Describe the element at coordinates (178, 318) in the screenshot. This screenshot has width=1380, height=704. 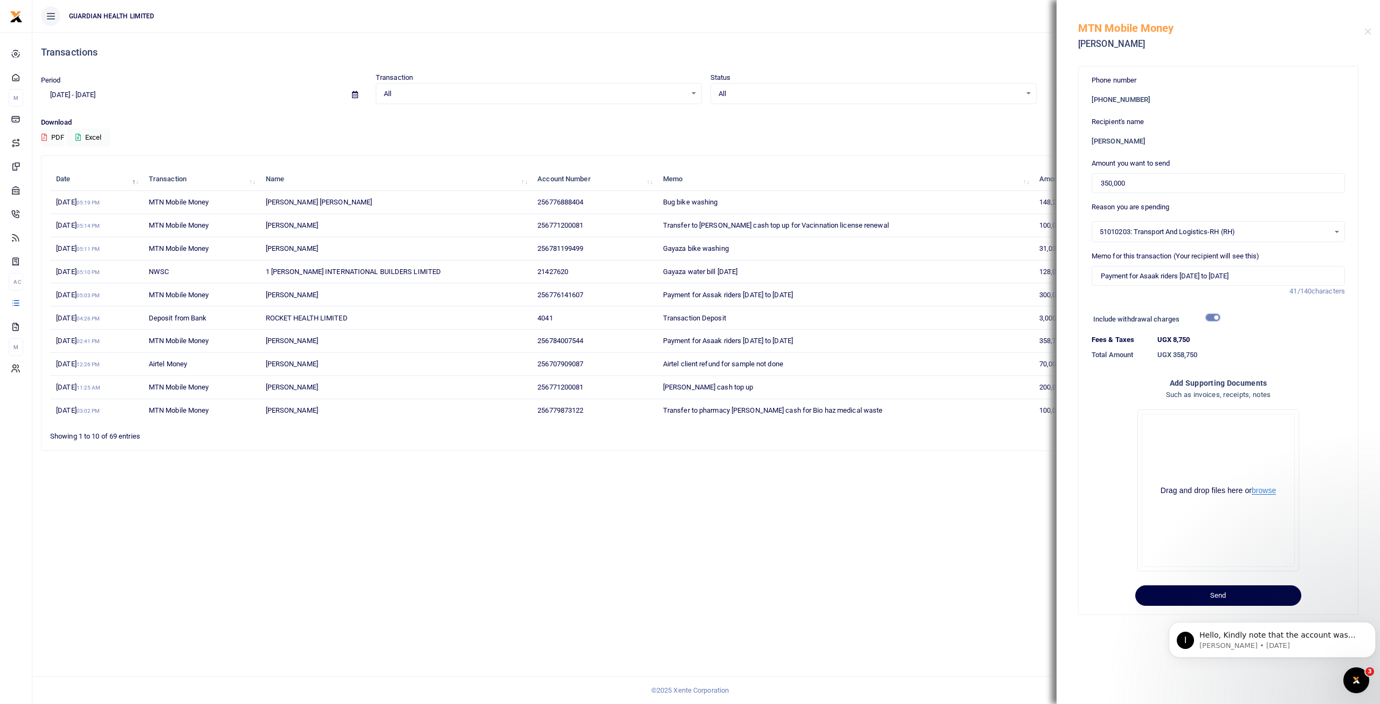
I see `span: Deposit from Bank` at that location.